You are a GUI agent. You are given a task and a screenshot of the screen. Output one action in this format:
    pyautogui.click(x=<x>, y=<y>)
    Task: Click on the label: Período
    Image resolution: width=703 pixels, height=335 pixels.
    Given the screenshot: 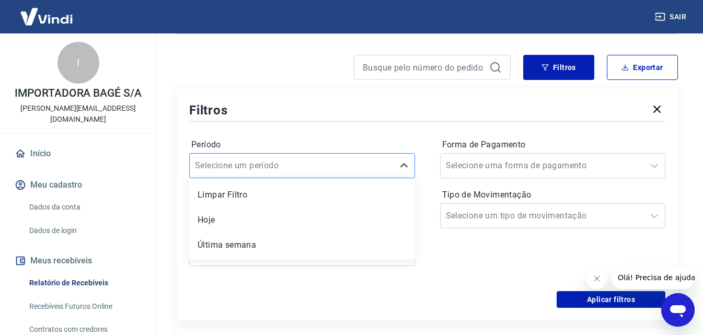 What is the action you would take?
    pyautogui.click(x=302, y=145)
    